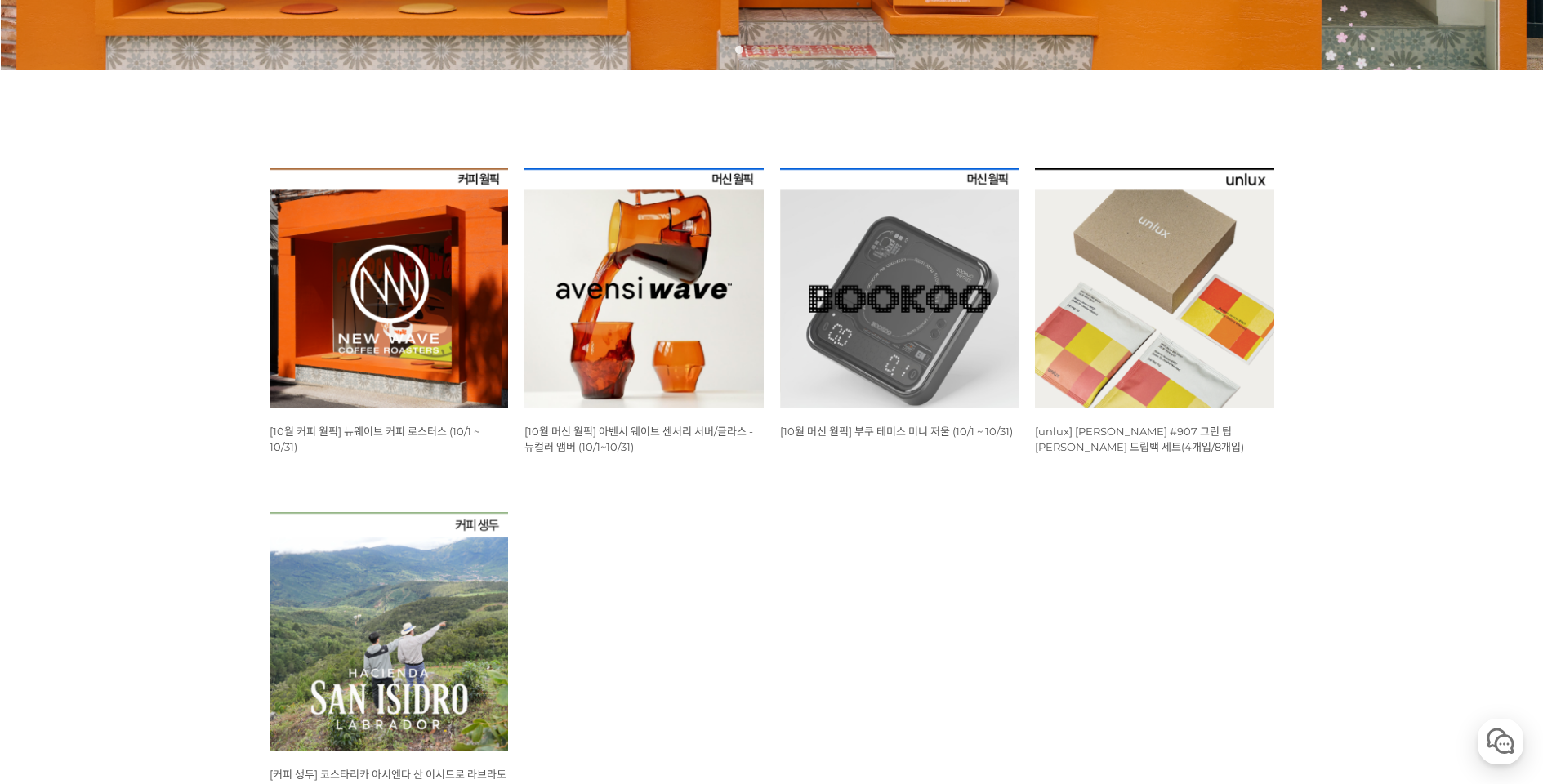 This screenshot has height=784, width=1543. What do you see at coordinates (159, 549) in the screenshot?
I see `span: 대화` at bounding box center [159, 549].